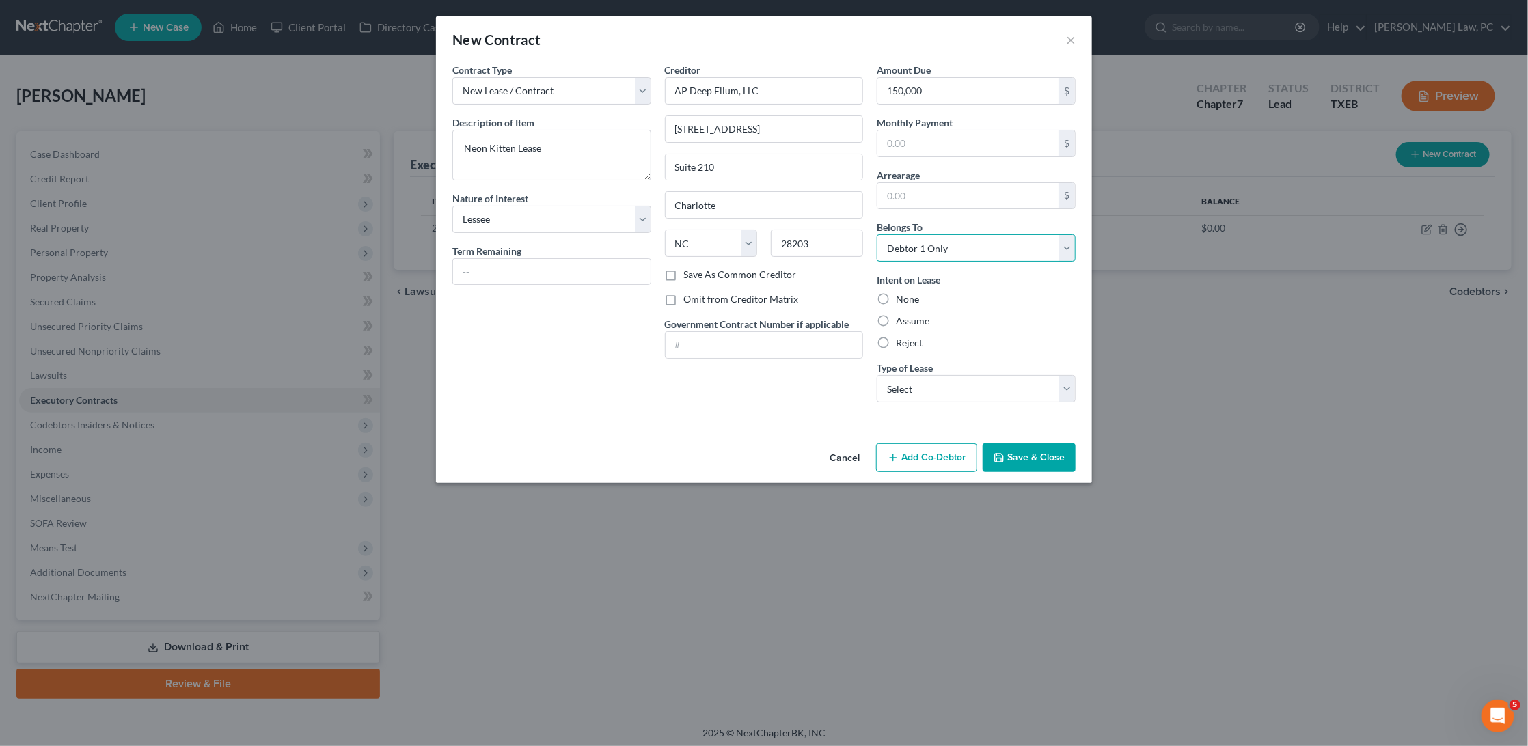 The image size is (1528, 746). I want to click on label: Omit from Creditor Matrix, so click(742, 299).